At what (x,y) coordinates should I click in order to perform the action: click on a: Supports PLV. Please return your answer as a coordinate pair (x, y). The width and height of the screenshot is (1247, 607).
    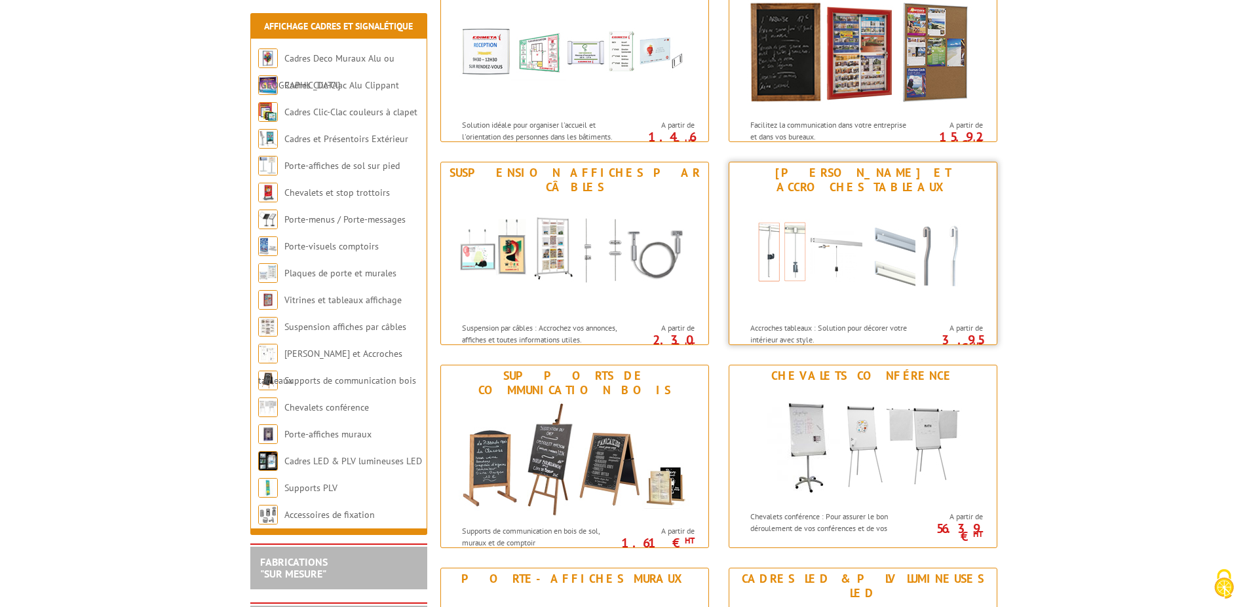
    Looking at the image, I should click on (311, 488).